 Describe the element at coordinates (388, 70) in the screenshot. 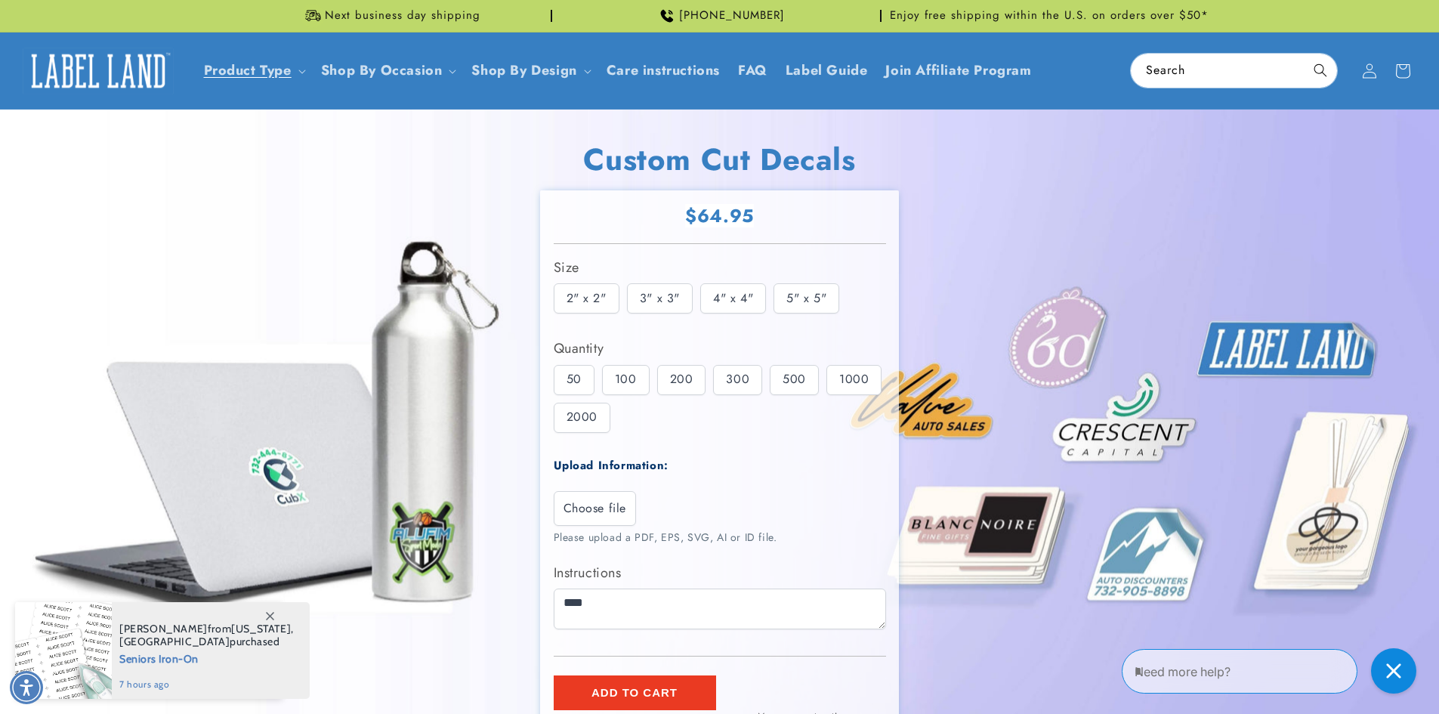

I see `summary: Shop By Occasion` at that location.